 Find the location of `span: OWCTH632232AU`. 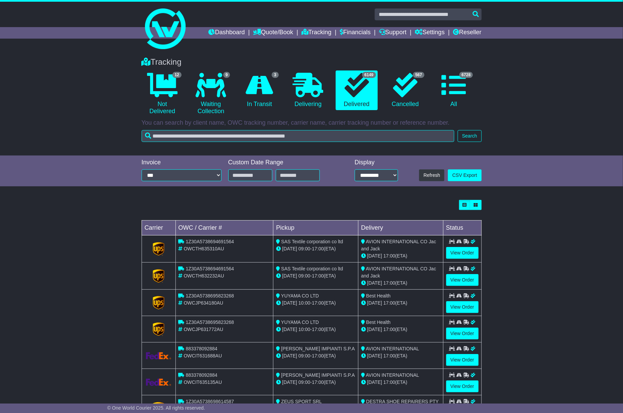

span: OWCTH632232AU is located at coordinates (204, 276).